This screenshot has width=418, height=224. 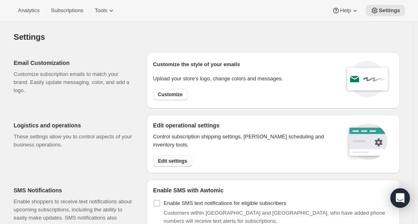 What do you see at coordinates (385, 11) in the screenshot?
I see `button: Settings` at bounding box center [385, 11].